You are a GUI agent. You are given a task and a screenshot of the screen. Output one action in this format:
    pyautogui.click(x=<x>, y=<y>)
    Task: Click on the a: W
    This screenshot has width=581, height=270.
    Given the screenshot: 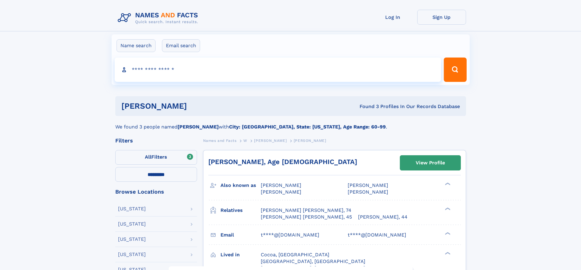 What is the action you would take?
    pyautogui.click(x=245, y=141)
    